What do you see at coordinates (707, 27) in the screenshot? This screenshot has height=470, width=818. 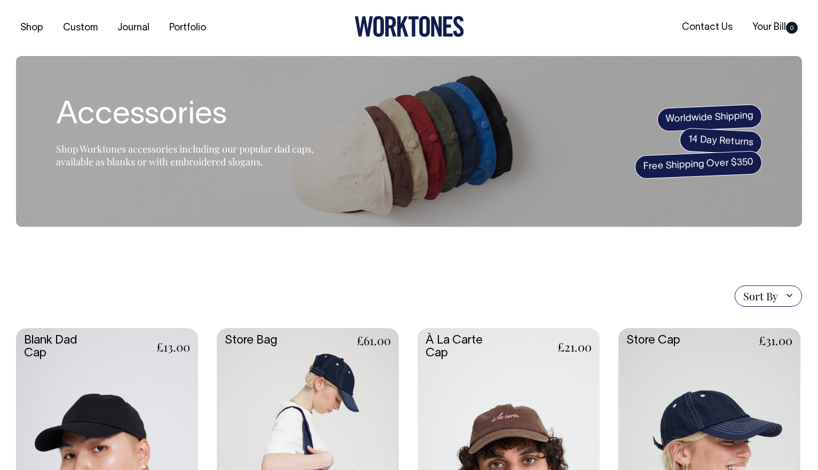 I see `a: Contact Us` at bounding box center [707, 27].